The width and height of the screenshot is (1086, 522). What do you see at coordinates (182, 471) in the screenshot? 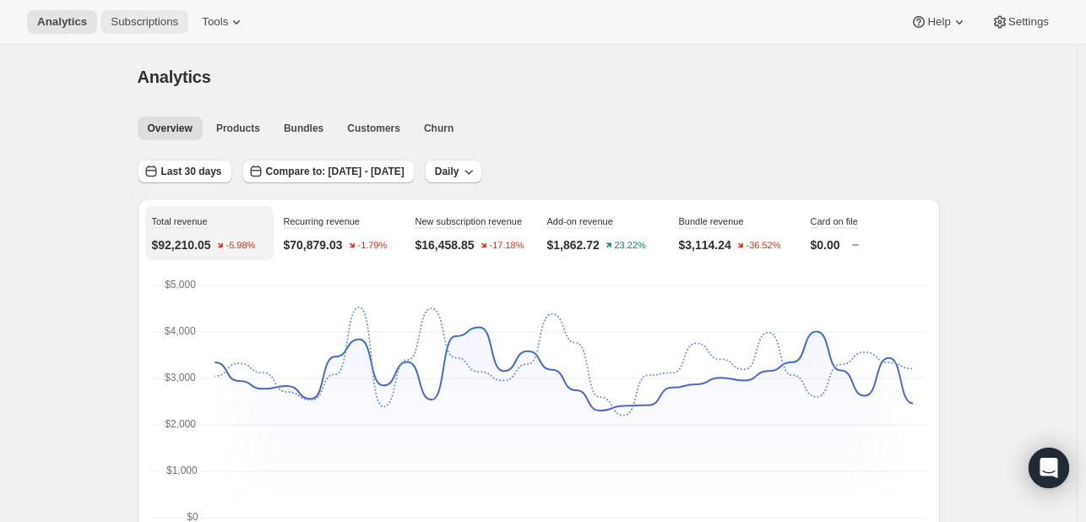
I see `text: $1,000` at bounding box center [182, 471].